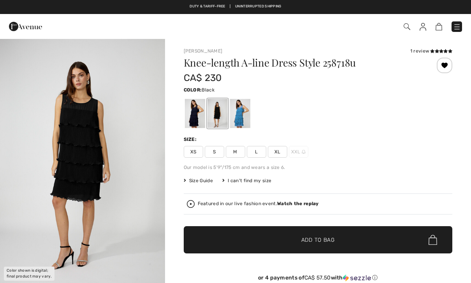 This screenshot has height=283, width=471. Describe the element at coordinates (191, 204) in the screenshot. I see `img: Watch the replay` at that location.